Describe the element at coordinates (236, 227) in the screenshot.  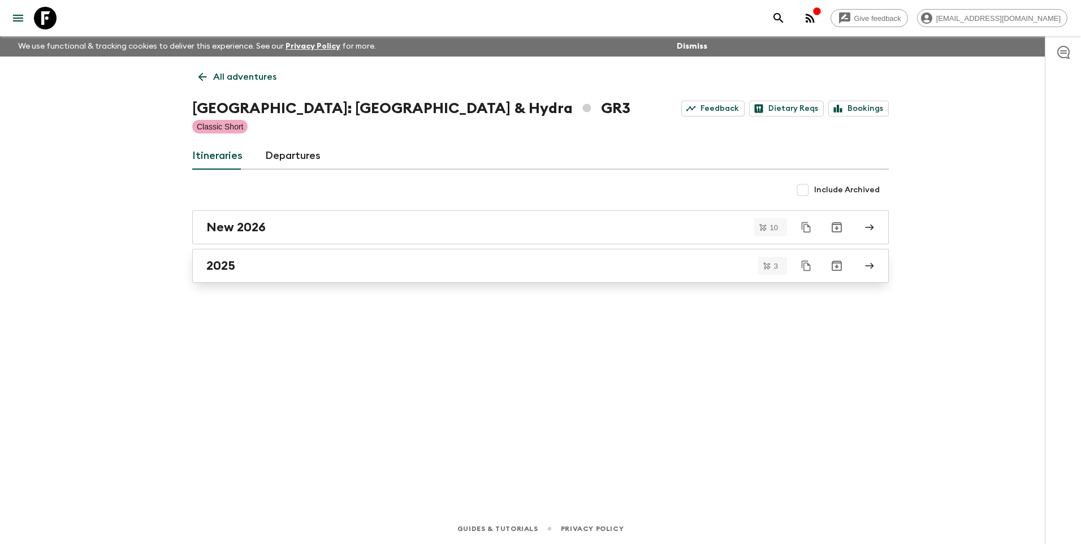
I see `h2: New 2026` at that location.